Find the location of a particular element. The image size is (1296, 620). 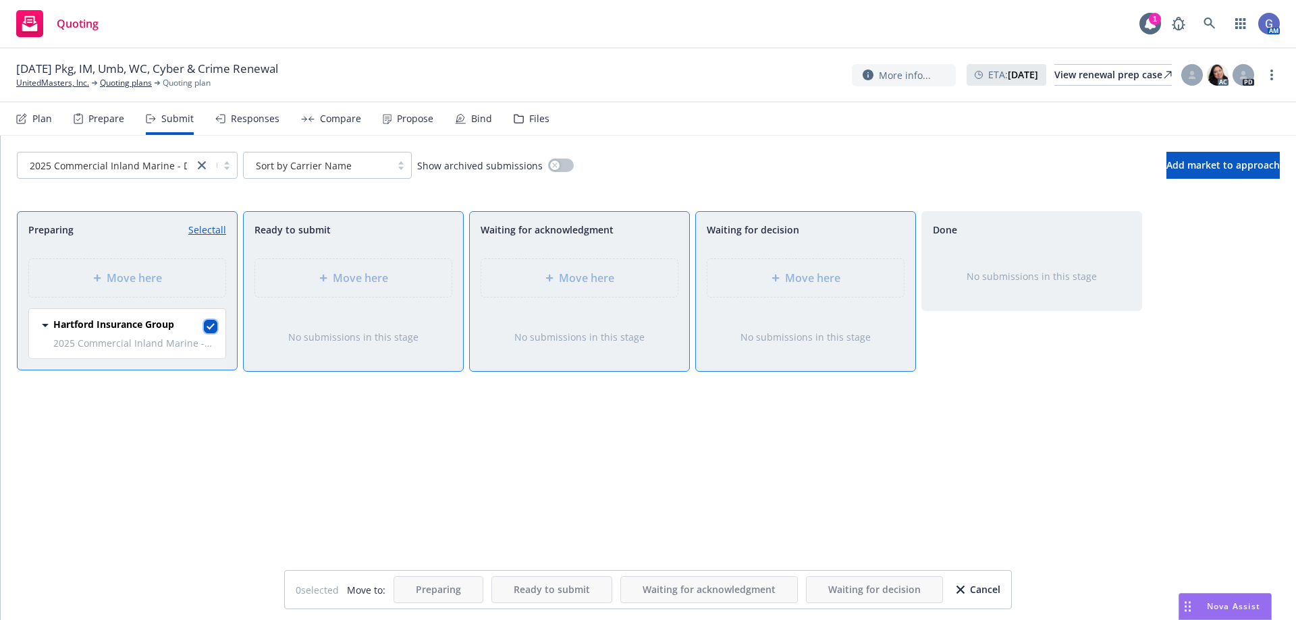

button: Waiting for decision is located at coordinates (874, 590).